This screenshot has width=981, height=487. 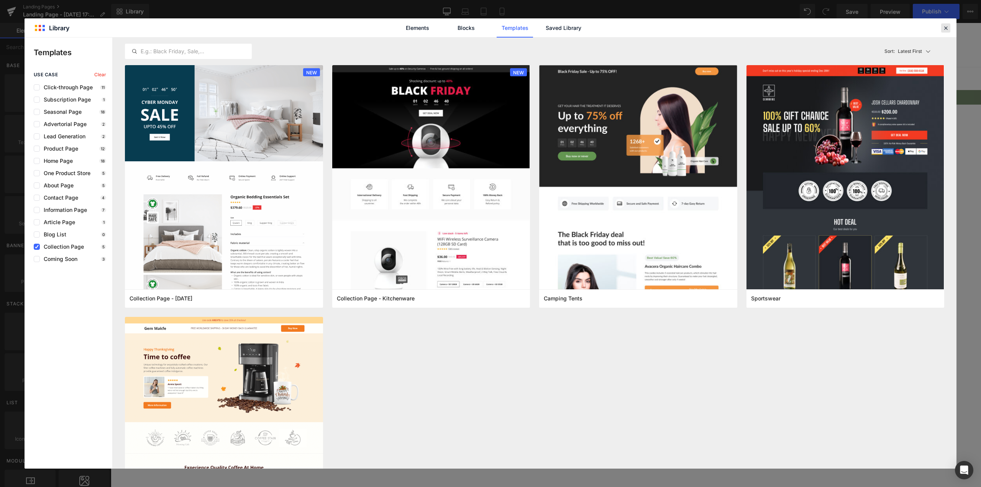 I want to click on p: Templates, so click(x=73, y=53).